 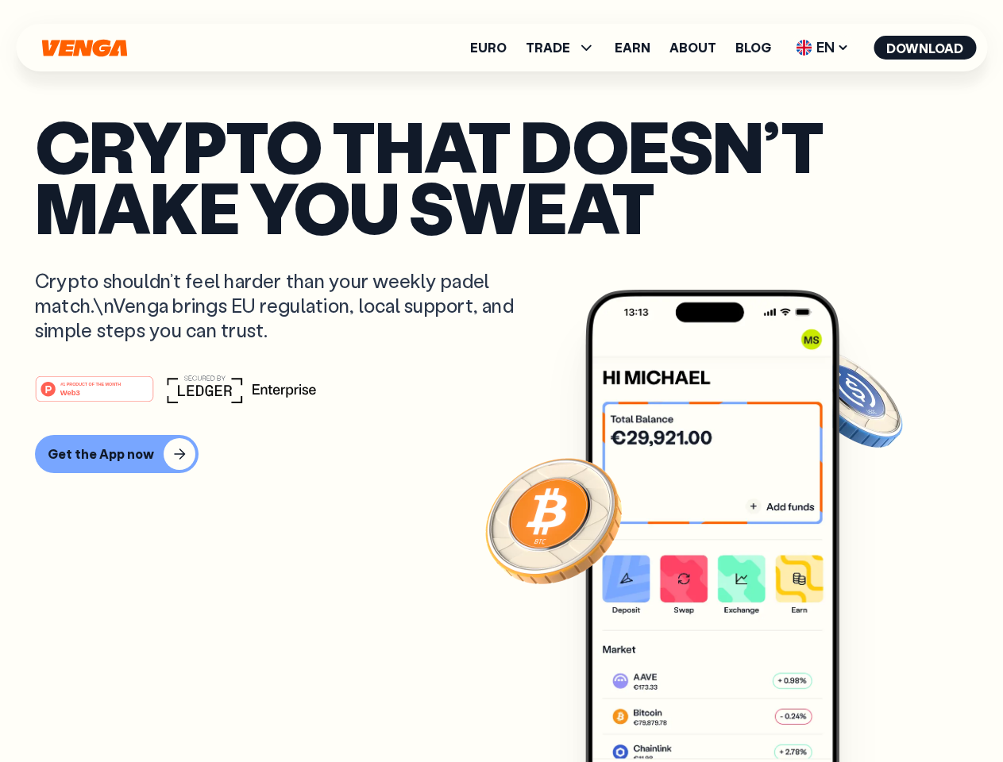 What do you see at coordinates (924, 48) in the screenshot?
I see `a: Download` at bounding box center [924, 48].